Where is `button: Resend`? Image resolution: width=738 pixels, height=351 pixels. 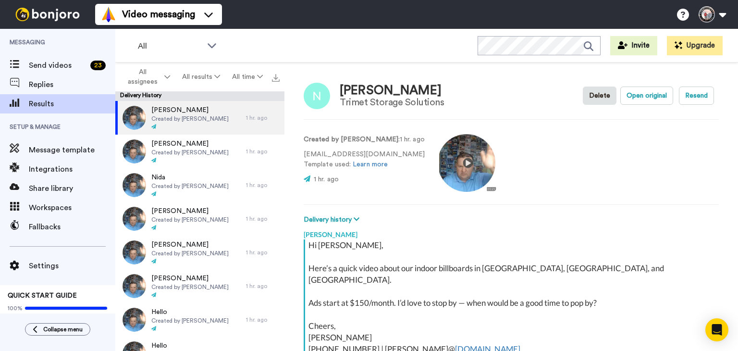 button: Resend is located at coordinates (696, 96).